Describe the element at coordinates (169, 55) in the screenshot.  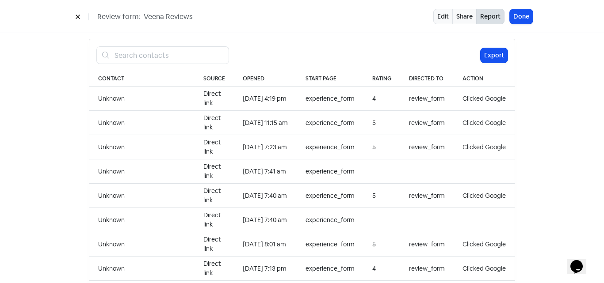
I see `input: Search contacts` at that location.